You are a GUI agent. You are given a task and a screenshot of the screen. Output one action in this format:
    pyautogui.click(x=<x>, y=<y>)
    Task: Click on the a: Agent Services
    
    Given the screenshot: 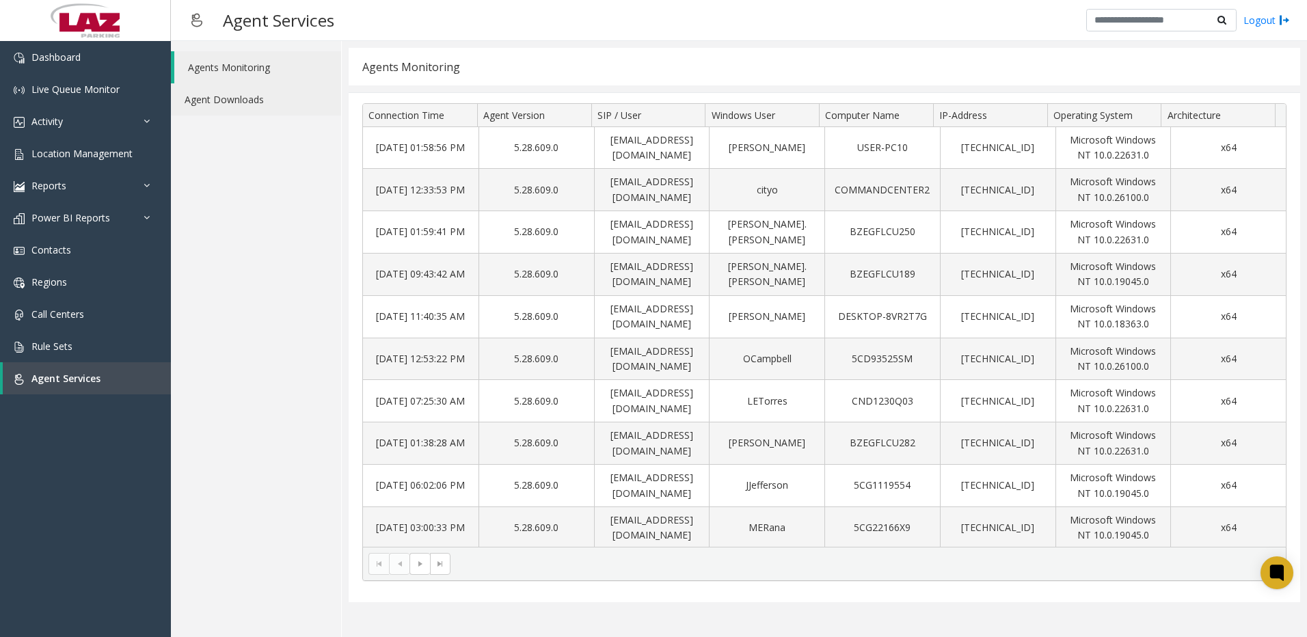 What is the action you would take?
    pyautogui.click(x=87, y=378)
    